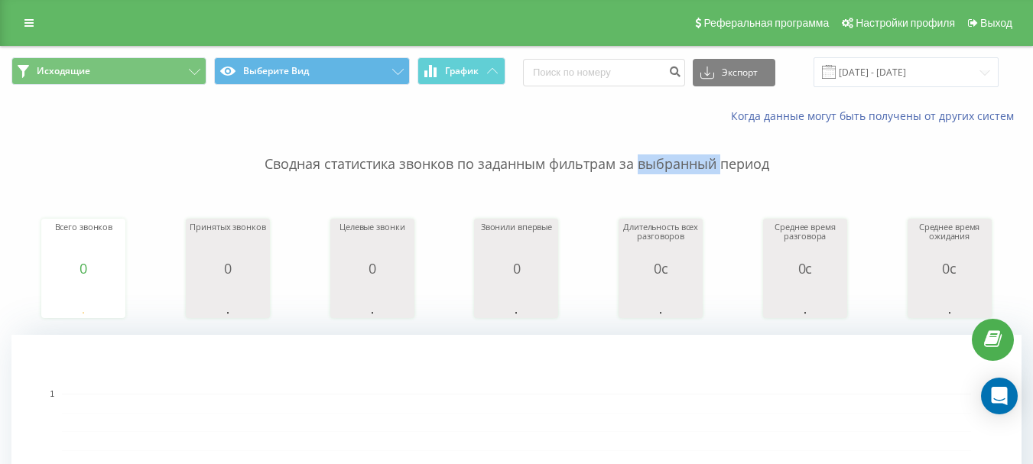  I want to click on font: График, so click(462, 70).